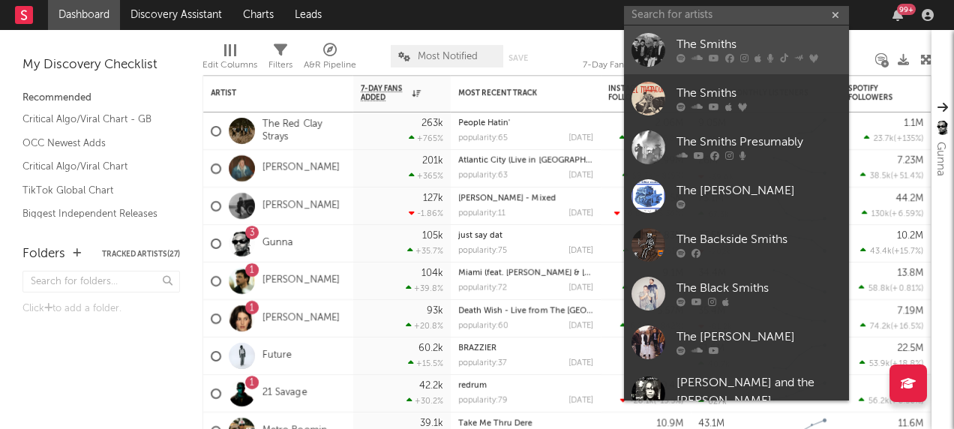 This screenshot has height=429, width=954. I want to click on div: popularity: 37, so click(482, 363).